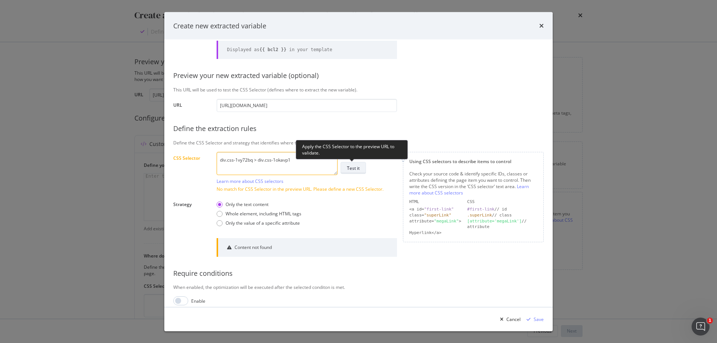 This screenshot has height=343, width=717. What do you see at coordinates (437, 215) in the screenshot?
I see `div: "superLink"` at bounding box center [437, 215].